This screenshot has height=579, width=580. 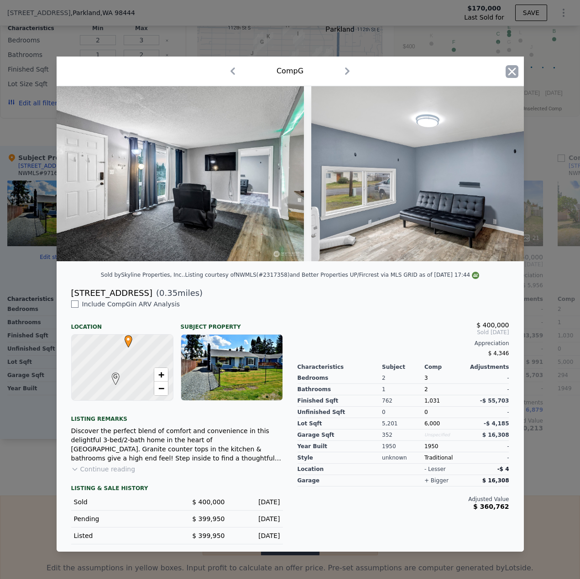 What do you see at coordinates (445, 435) in the screenshot?
I see `div: Unspecified` at bounding box center [445, 435].